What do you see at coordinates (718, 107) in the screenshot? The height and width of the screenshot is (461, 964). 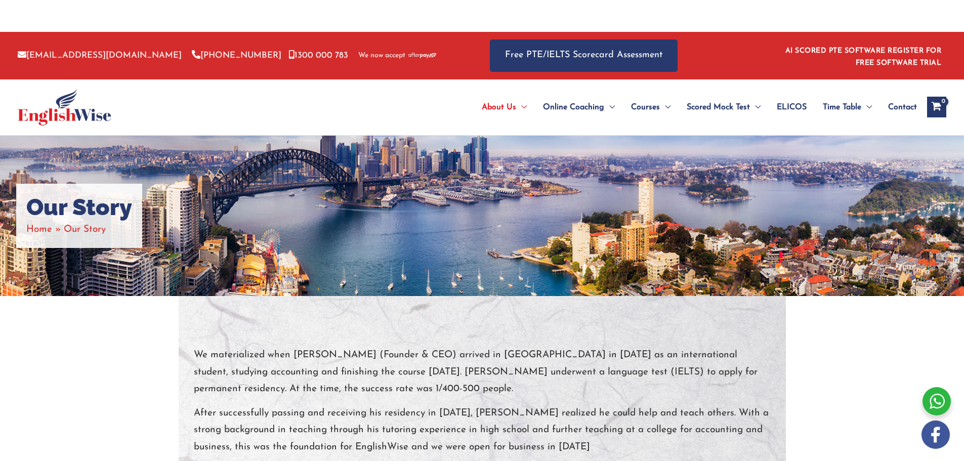 I see `span: Scored Mock Test` at bounding box center [718, 107].